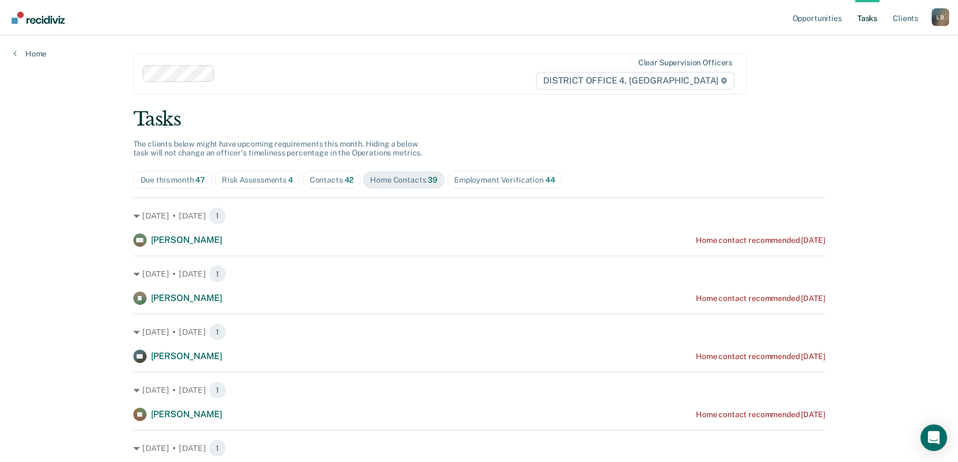 The width and height of the screenshot is (958, 462). Describe the element at coordinates (173, 180) in the screenshot. I see `div: Due this month` at that location.